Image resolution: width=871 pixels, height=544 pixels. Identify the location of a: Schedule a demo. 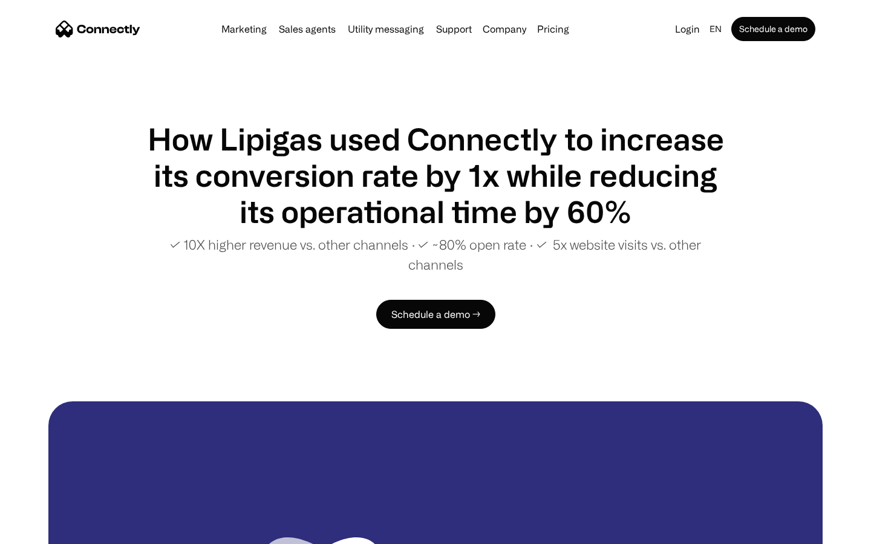
(773, 29).